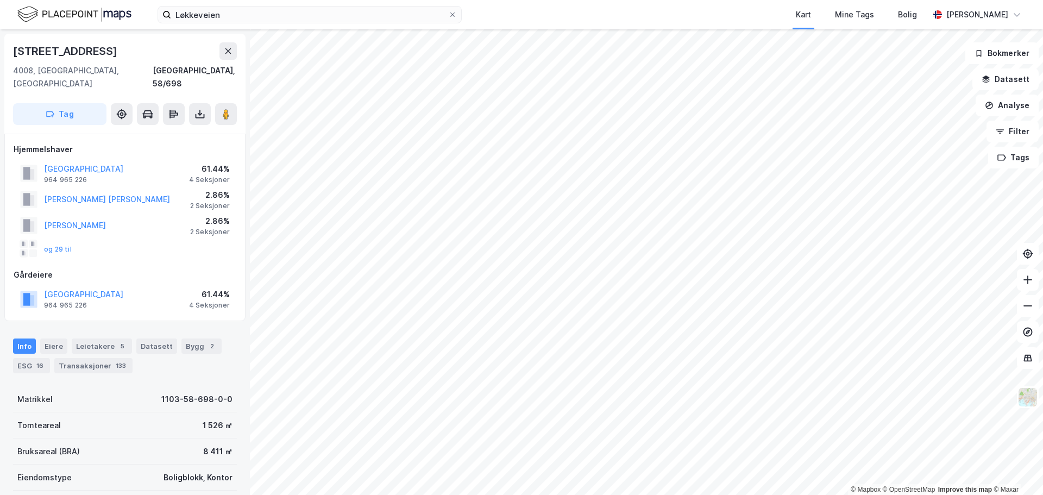  Describe the element at coordinates (102, 346) in the screenshot. I see `div: Leietakere` at that location.